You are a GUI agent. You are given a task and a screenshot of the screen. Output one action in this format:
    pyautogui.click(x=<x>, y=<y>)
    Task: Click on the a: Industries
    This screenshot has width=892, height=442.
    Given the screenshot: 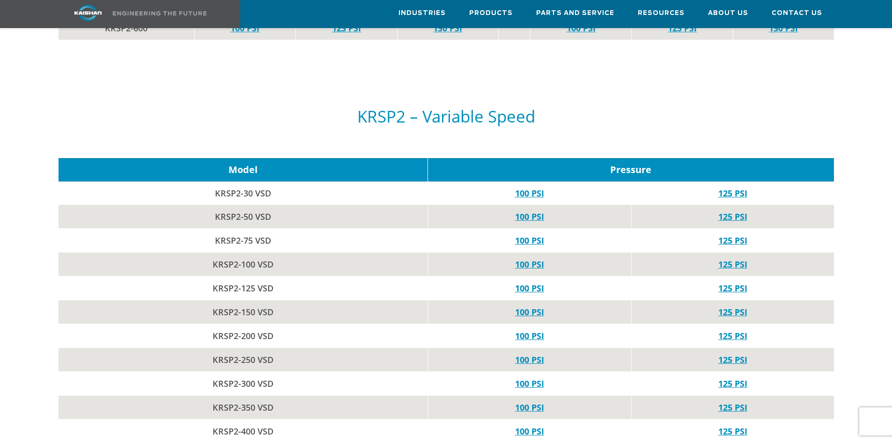 What is the action you would take?
    pyautogui.click(x=422, y=13)
    